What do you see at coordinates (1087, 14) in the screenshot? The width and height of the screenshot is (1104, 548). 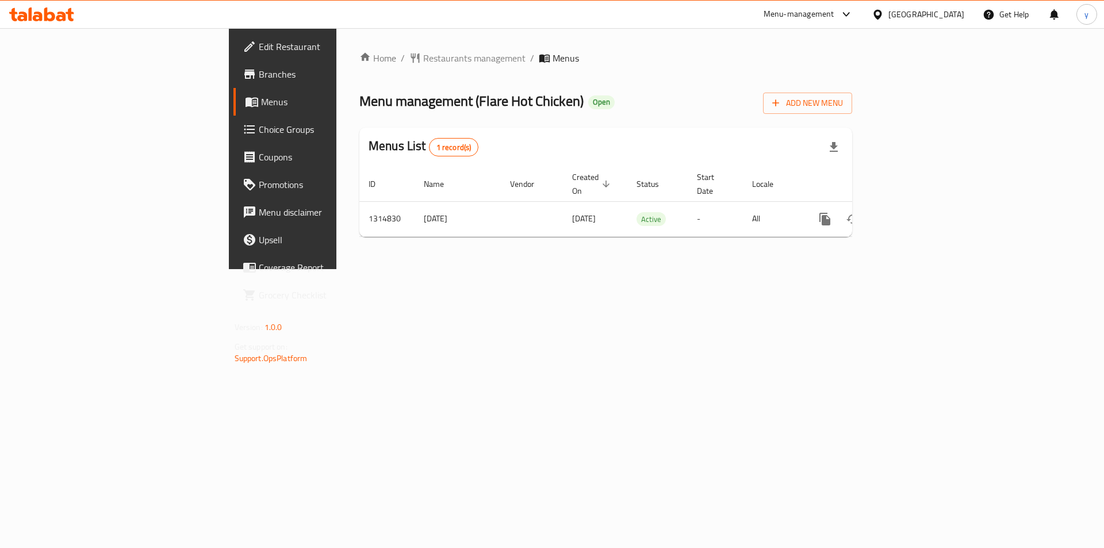 I see `span: y` at bounding box center [1087, 14].